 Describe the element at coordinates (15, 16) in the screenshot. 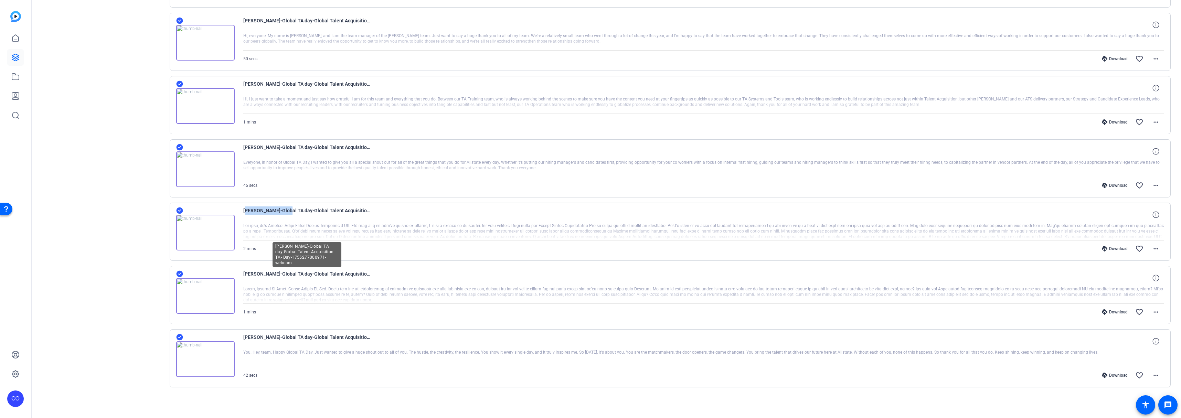

I see `img: blue-gradient.svg` at that location.